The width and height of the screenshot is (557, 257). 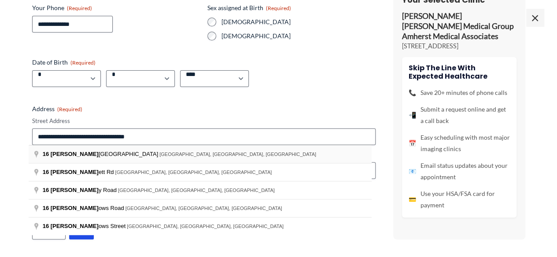 I want to click on span: ett Rd, so click(x=79, y=172).